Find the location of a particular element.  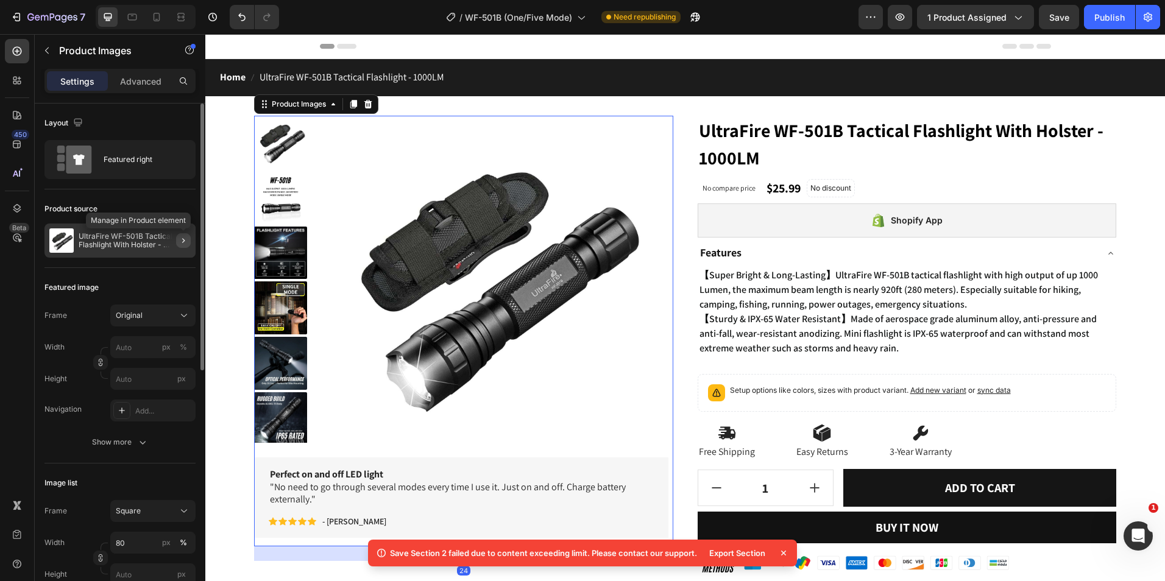

button: Buy it now is located at coordinates (702, 493).